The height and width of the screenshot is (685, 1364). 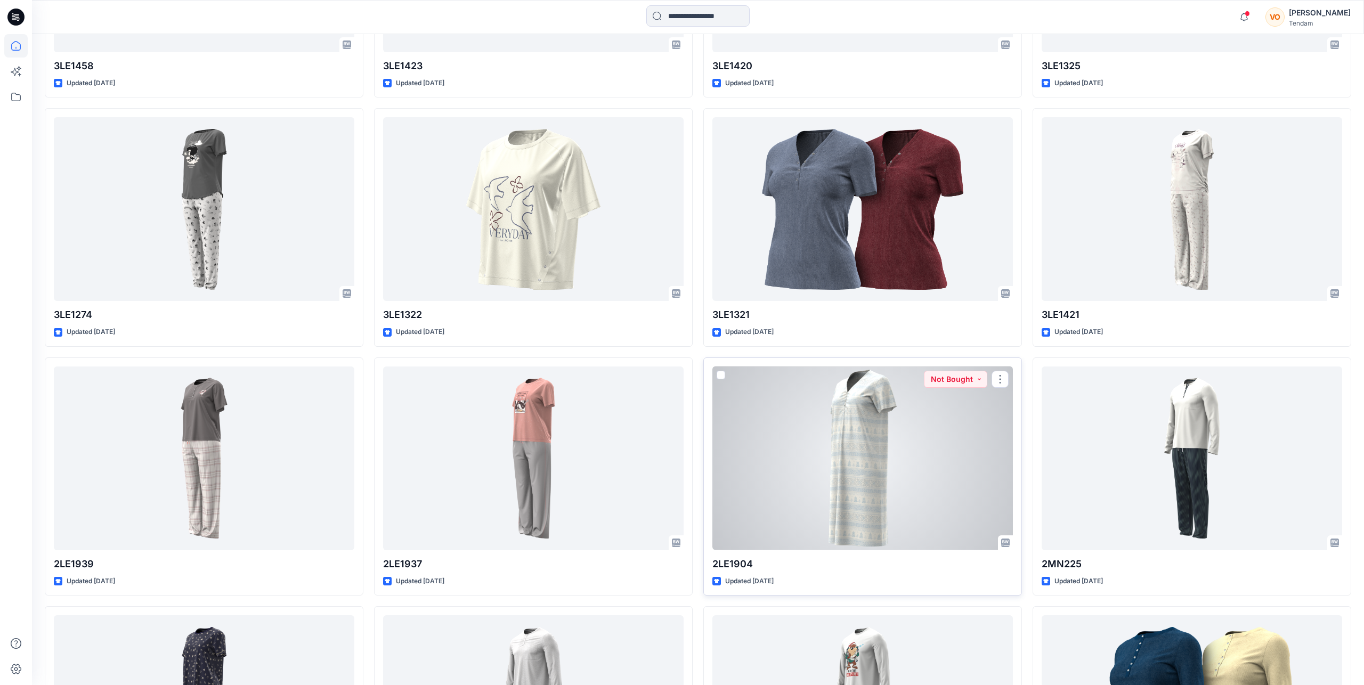 I want to click on p: 3LE1321, so click(x=862, y=315).